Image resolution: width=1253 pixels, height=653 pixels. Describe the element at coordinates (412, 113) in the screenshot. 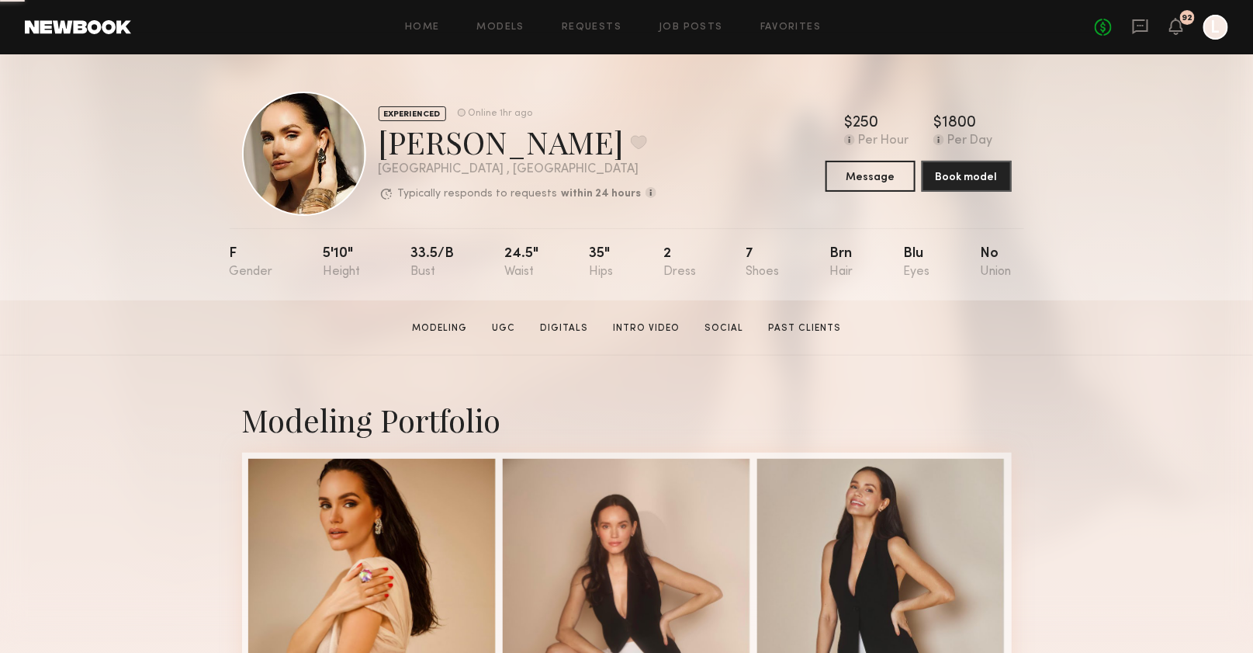

I see `div: EXPERIENCED` at that location.